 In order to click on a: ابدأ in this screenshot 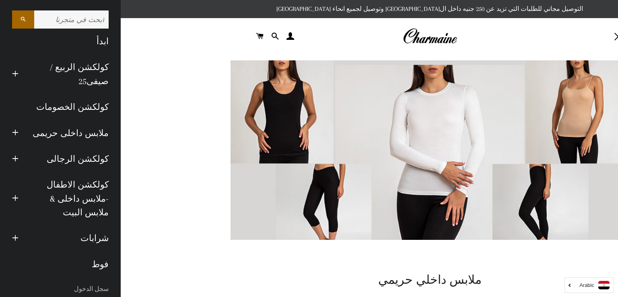, I will do `click(60, 41)`.